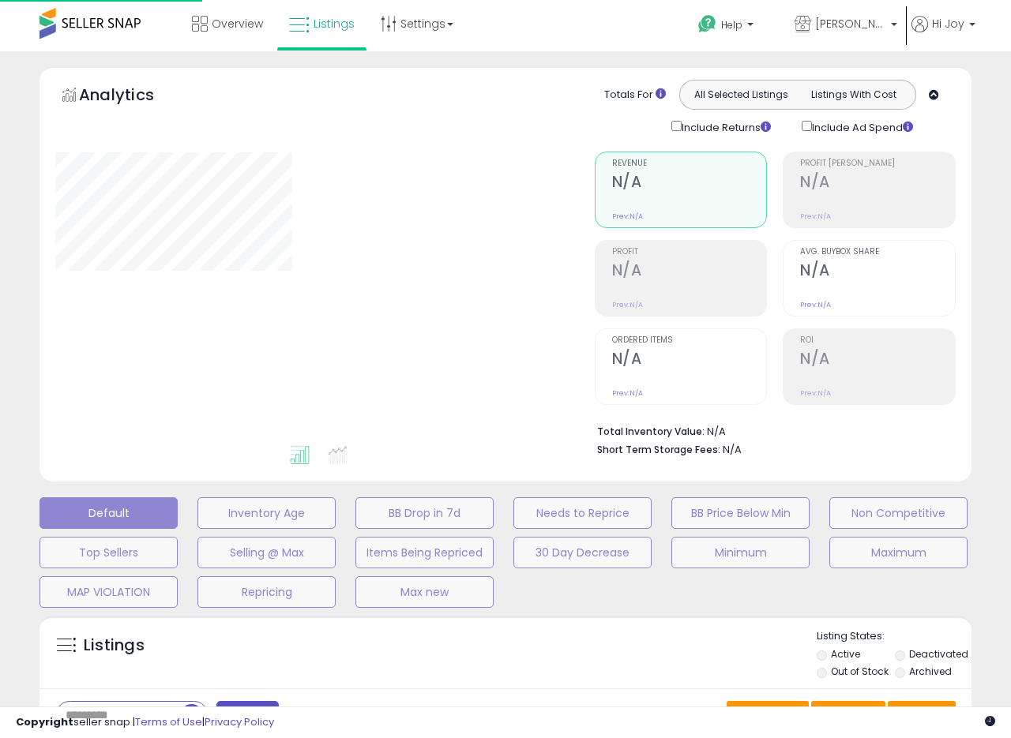  Describe the element at coordinates (943, 33) in the screenshot. I see `a: Hi Joy` at that location.